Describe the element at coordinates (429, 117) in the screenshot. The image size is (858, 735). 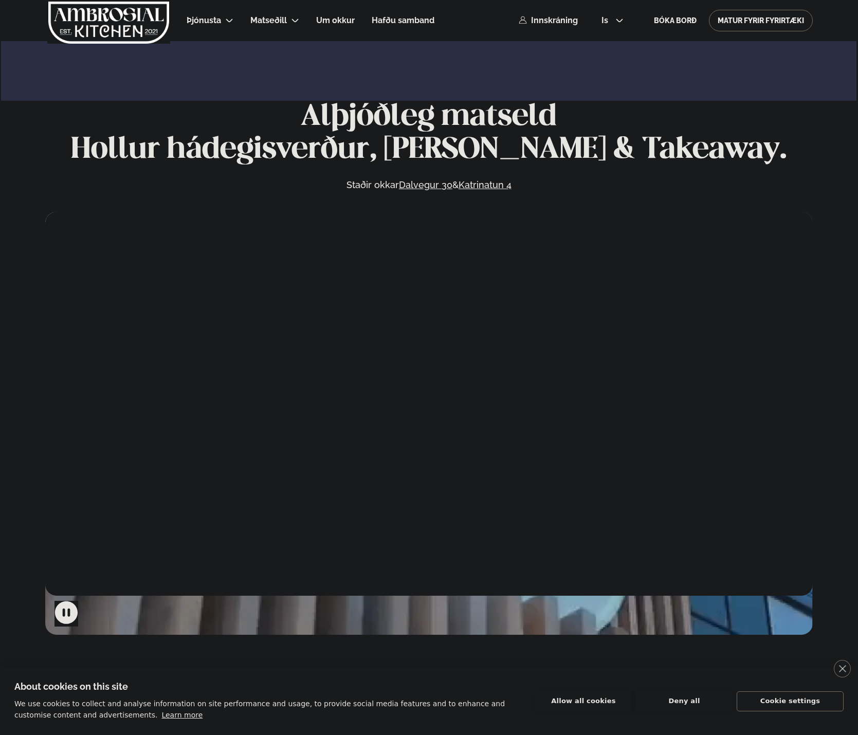
I see `span: Alþjóðleg matseld` at that location.